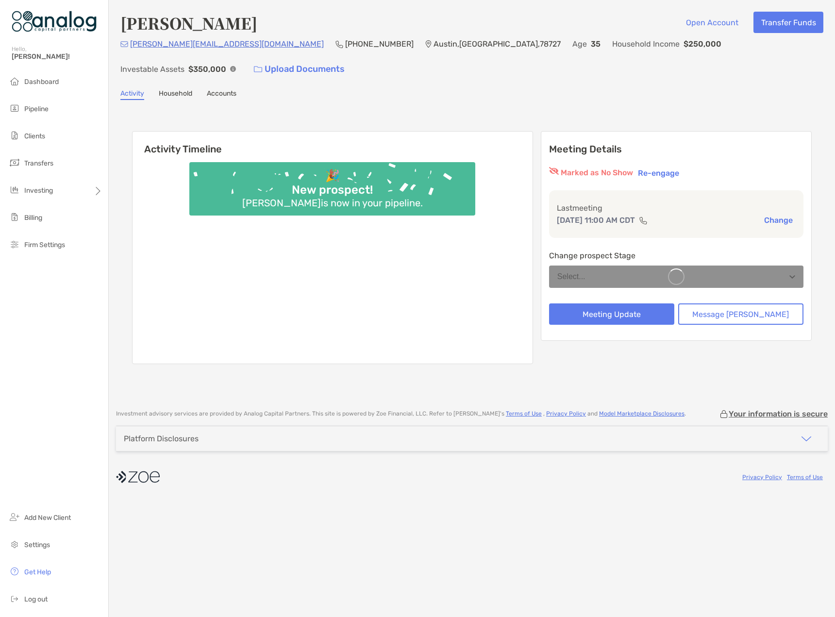 This screenshot has width=835, height=617. Describe the element at coordinates (711, 22) in the screenshot. I see `button: Open Account` at that location.